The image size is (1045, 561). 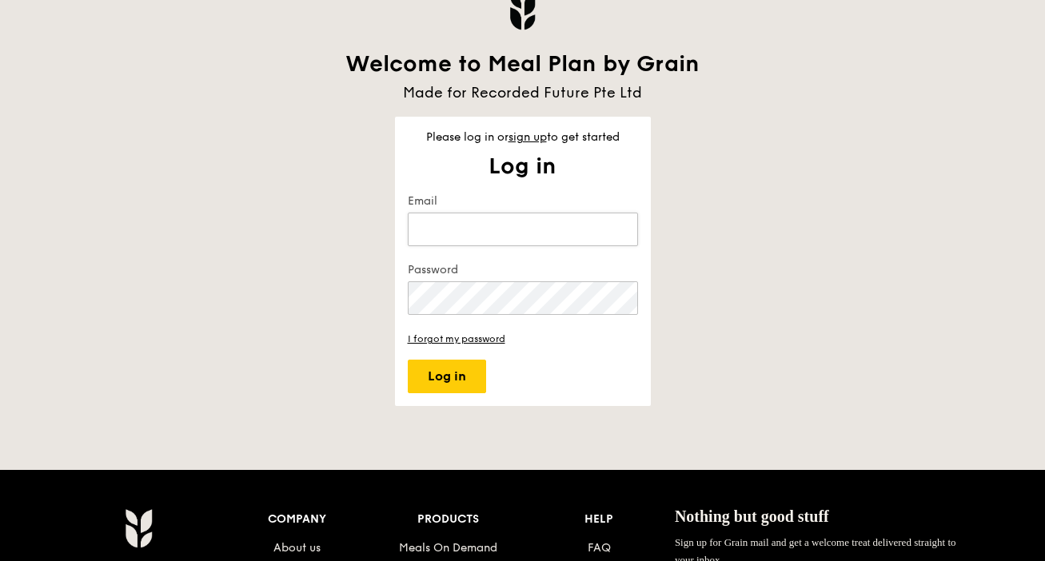 What do you see at coordinates (297, 548) in the screenshot?
I see `a: About us` at bounding box center [297, 548].